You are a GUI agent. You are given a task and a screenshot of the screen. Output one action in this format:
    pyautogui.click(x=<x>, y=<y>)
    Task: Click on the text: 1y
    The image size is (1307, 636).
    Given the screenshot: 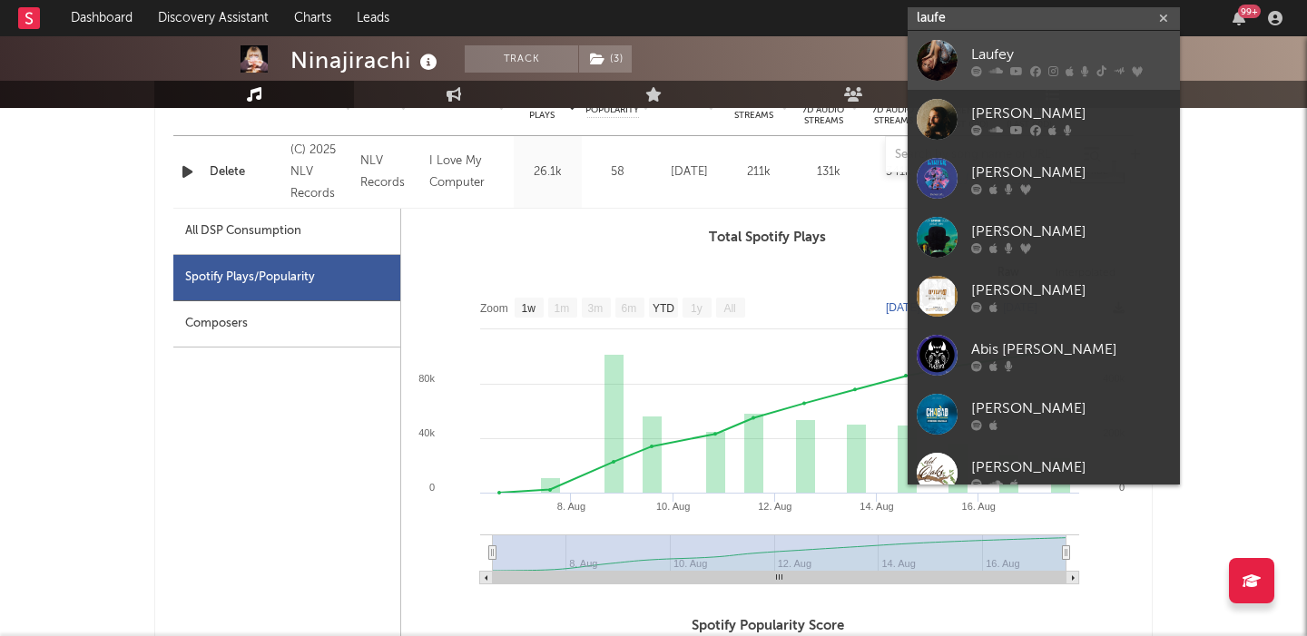 What is the action you would take?
    pyautogui.click(x=696, y=309)
    